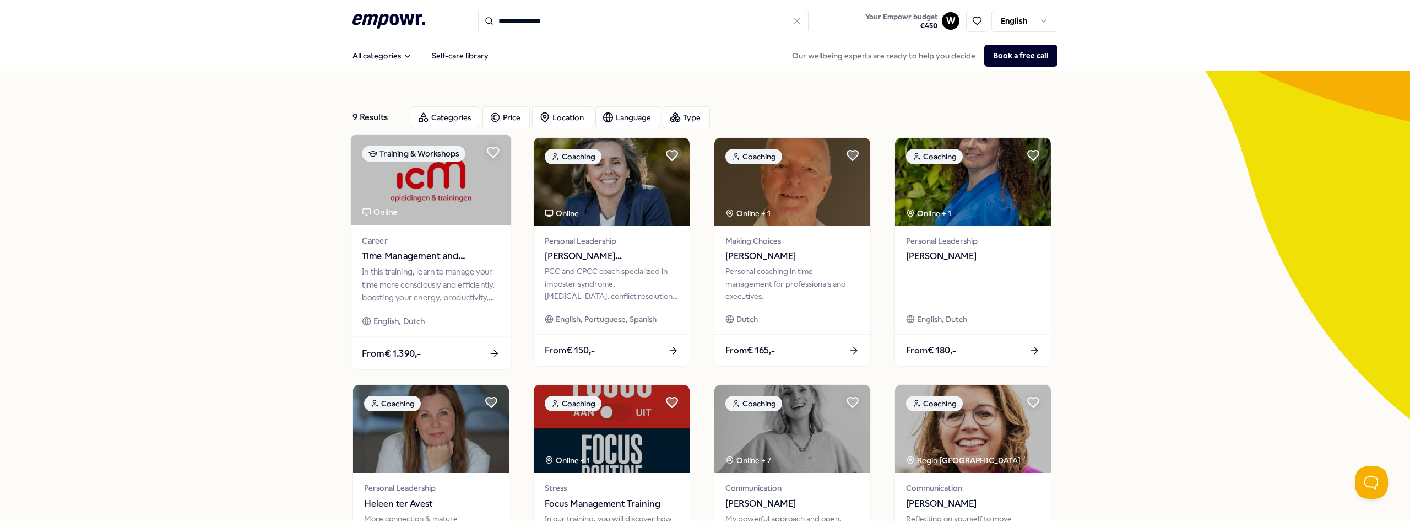 This screenshot has width=1410, height=521. Describe the element at coordinates (431, 256) in the screenshot. I see `span: Time Management and Delegating for Leaders` at that location.